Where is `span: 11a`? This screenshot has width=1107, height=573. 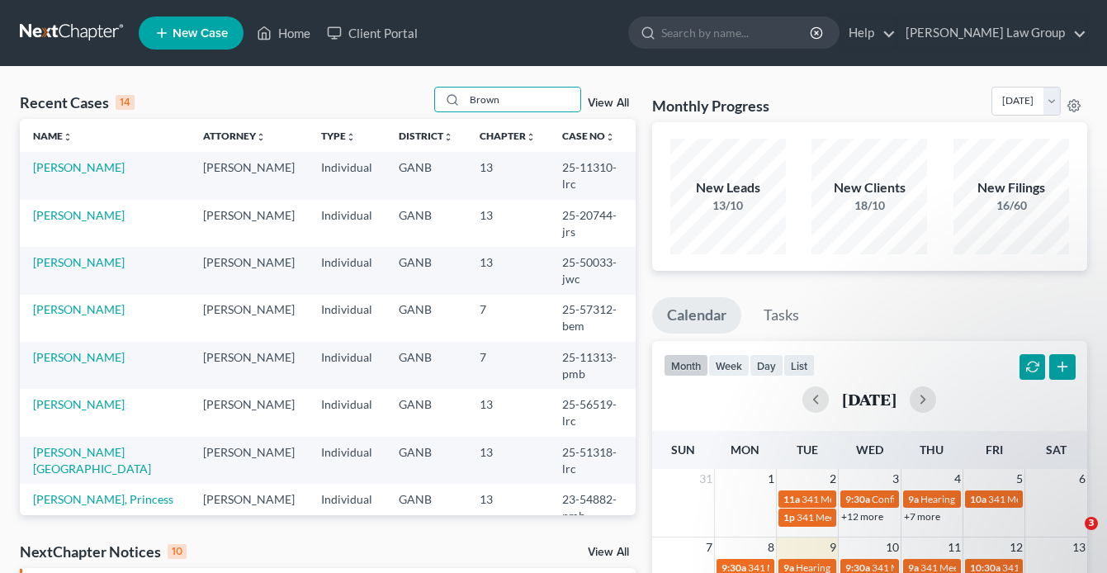
span: 11a is located at coordinates (792, 499).